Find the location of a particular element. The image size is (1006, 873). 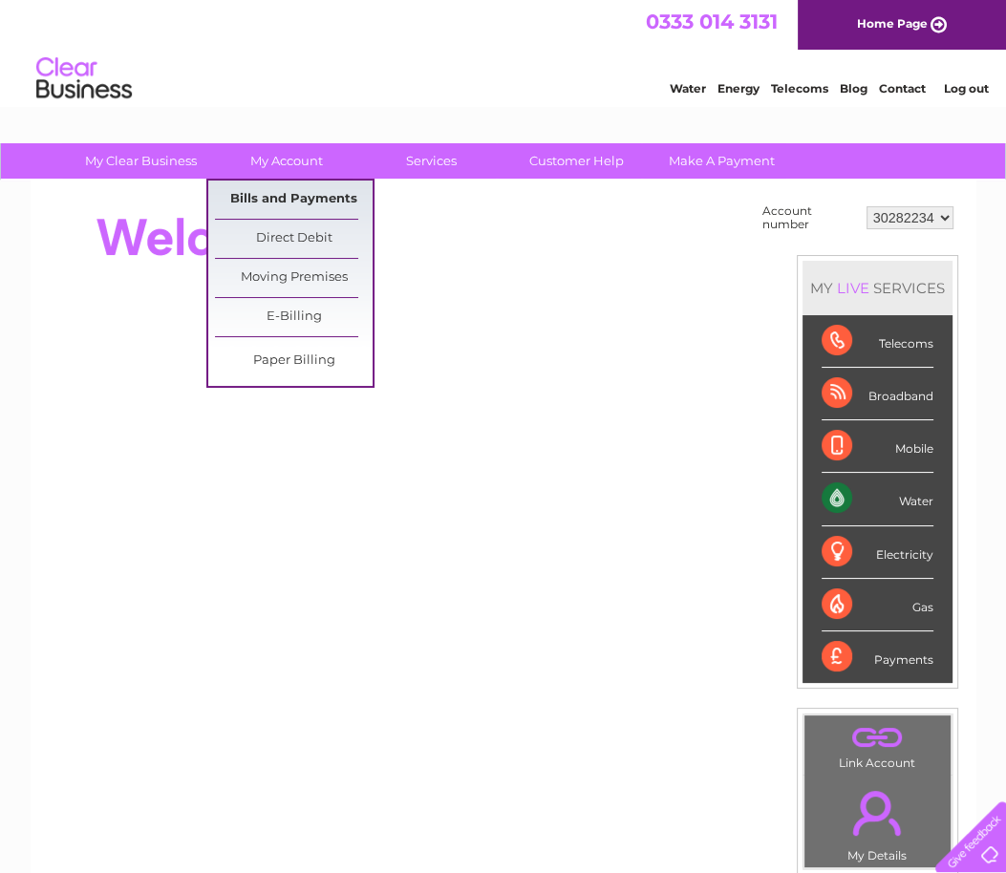

a: Moving Premises is located at coordinates (293, 278).